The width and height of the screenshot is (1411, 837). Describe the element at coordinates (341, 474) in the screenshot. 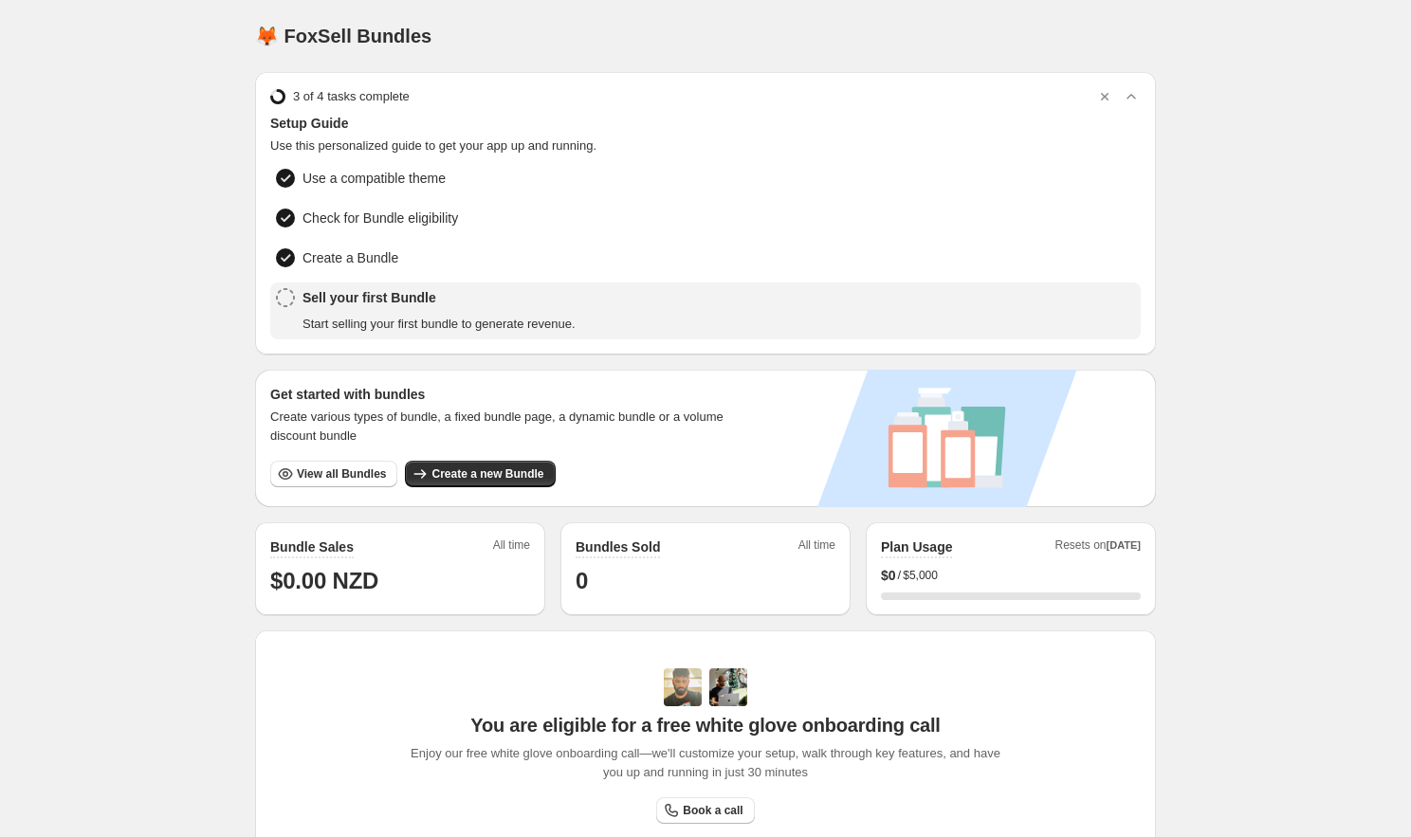

I see `span: View all Bundles` at that location.